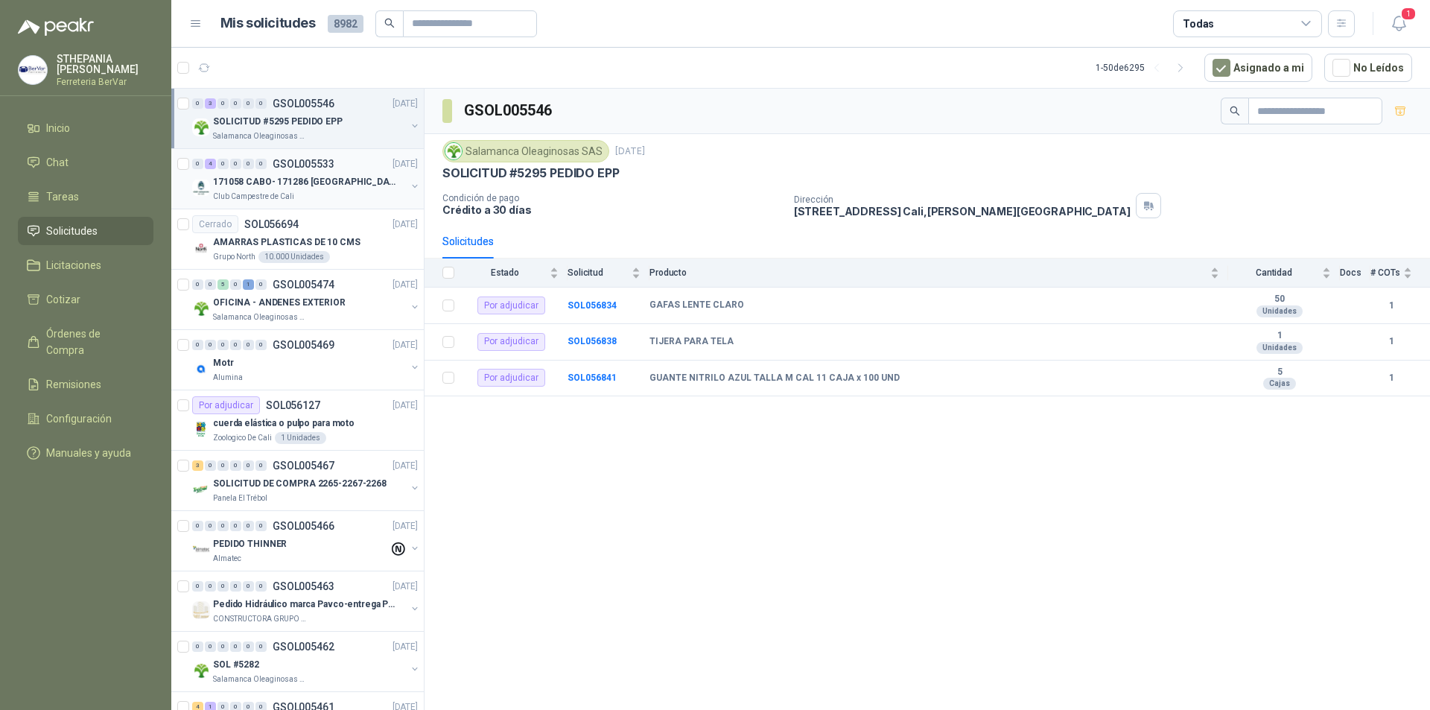 The height and width of the screenshot is (710, 1430). I want to click on button: 1, so click(1399, 24).